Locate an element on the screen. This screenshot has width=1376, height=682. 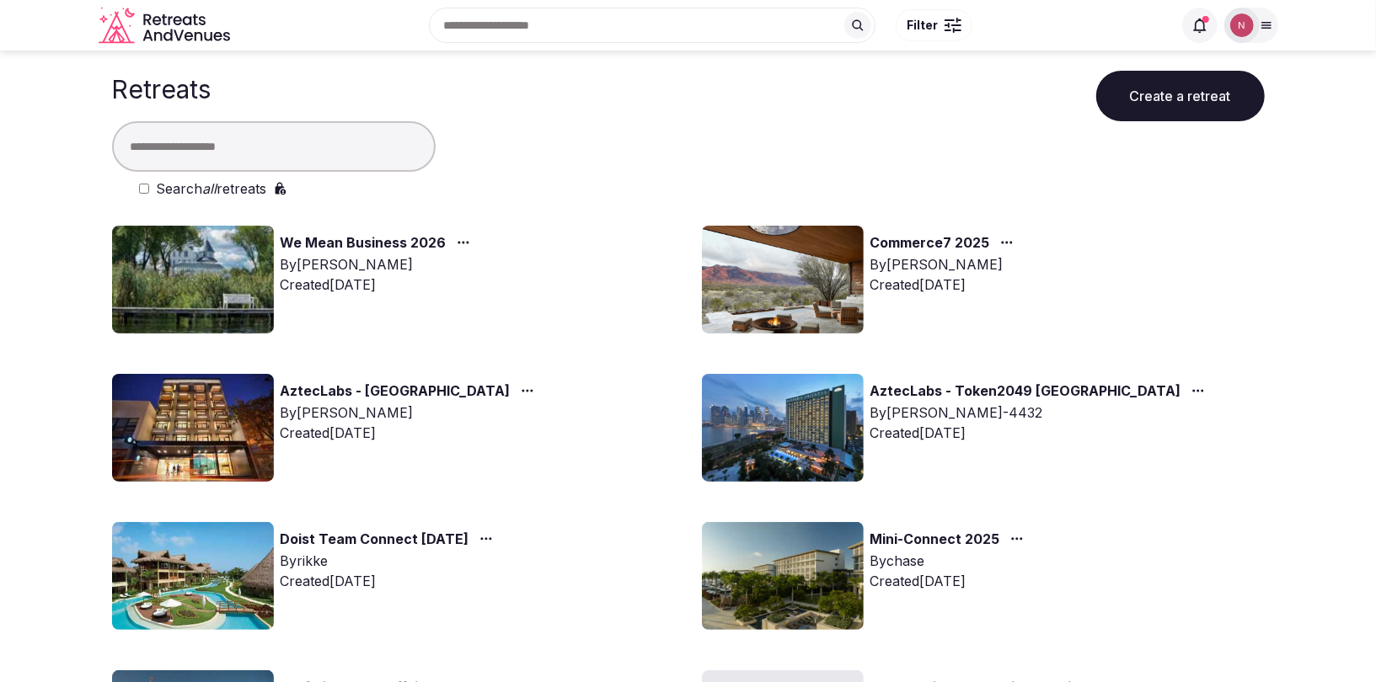
img: Top retreat image for the retreat: Doist Team Connect Feb 2026 is located at coordinates (193, 576).